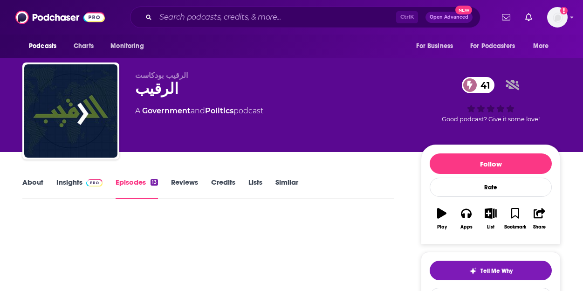 The height and width of the screenshot is (291, 583). Describe the element at coordinates (60, 17) in the screenshot. I see `img: Podchaser - Follow, Share and Rate Podcasts` at that location.